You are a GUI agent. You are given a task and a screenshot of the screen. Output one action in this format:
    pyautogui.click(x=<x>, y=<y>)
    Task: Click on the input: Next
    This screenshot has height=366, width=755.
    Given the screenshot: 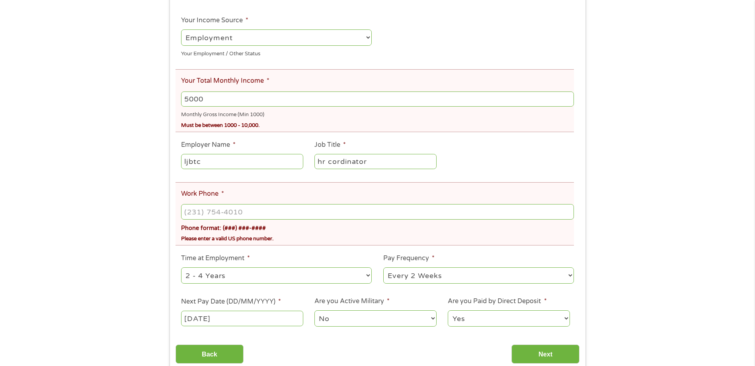 What is the action you would take?
    pyautogui.click(x=545, y=354)
    